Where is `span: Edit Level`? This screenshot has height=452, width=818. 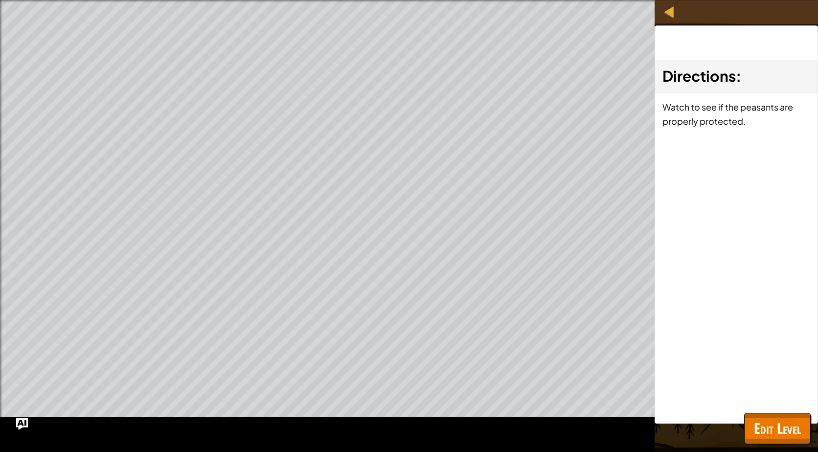 span: Edit Level is located at coordinates (777, 428).